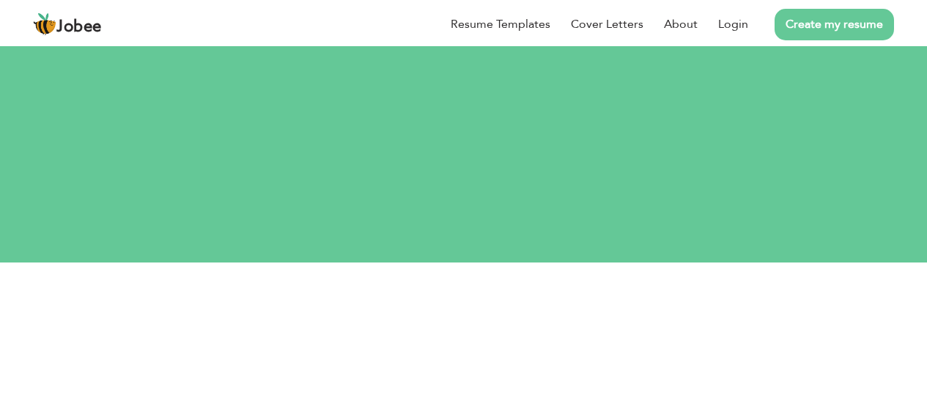 This screenshot has width=927, height=404. Describe the element at coordinates (834, 24) in the screenshot. I see `a: Create my resume` at that location.